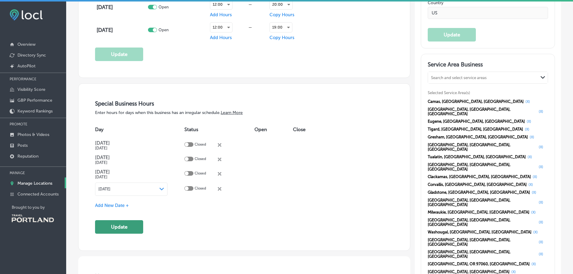 This screenshot has height=274, width=573. Describe the element at coordinates (31, 89) in the screenshot. I see `p: Visibility Score` at that location.